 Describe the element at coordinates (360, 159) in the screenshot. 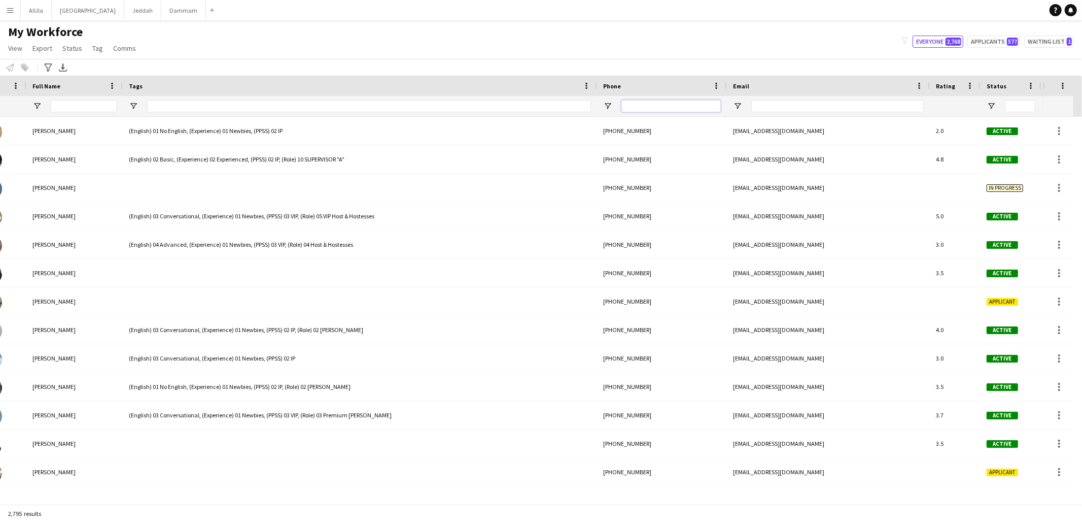

I see `div: (English) 02 Basic, (Experience) 02 Experienced, (PPSS) 02 IP, (Role) 10 SUPERVISOR "A"` at that location.